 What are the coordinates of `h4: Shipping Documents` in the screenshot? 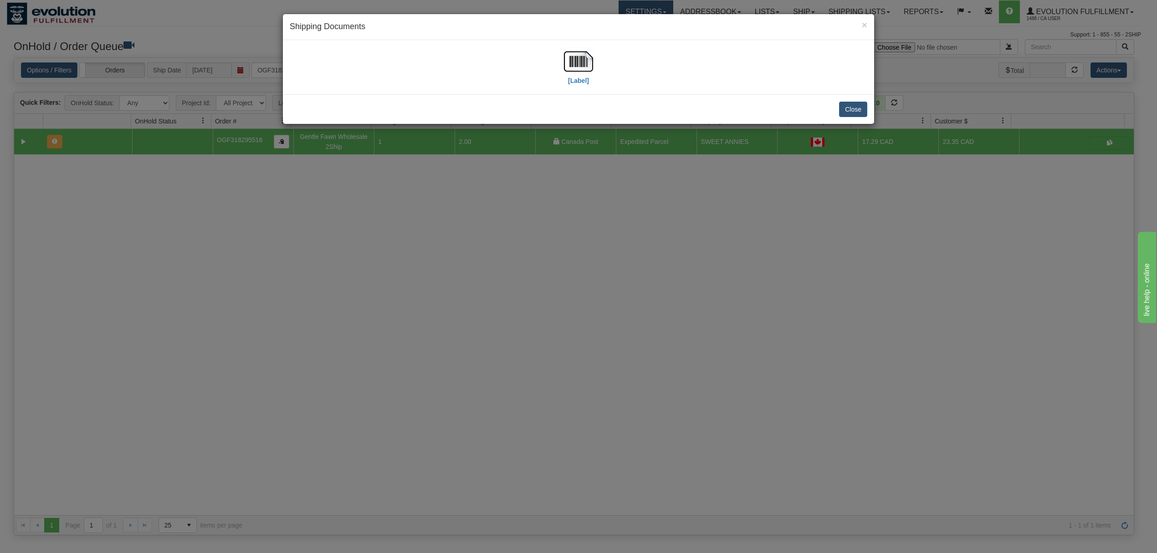 It's located at (579, 27).